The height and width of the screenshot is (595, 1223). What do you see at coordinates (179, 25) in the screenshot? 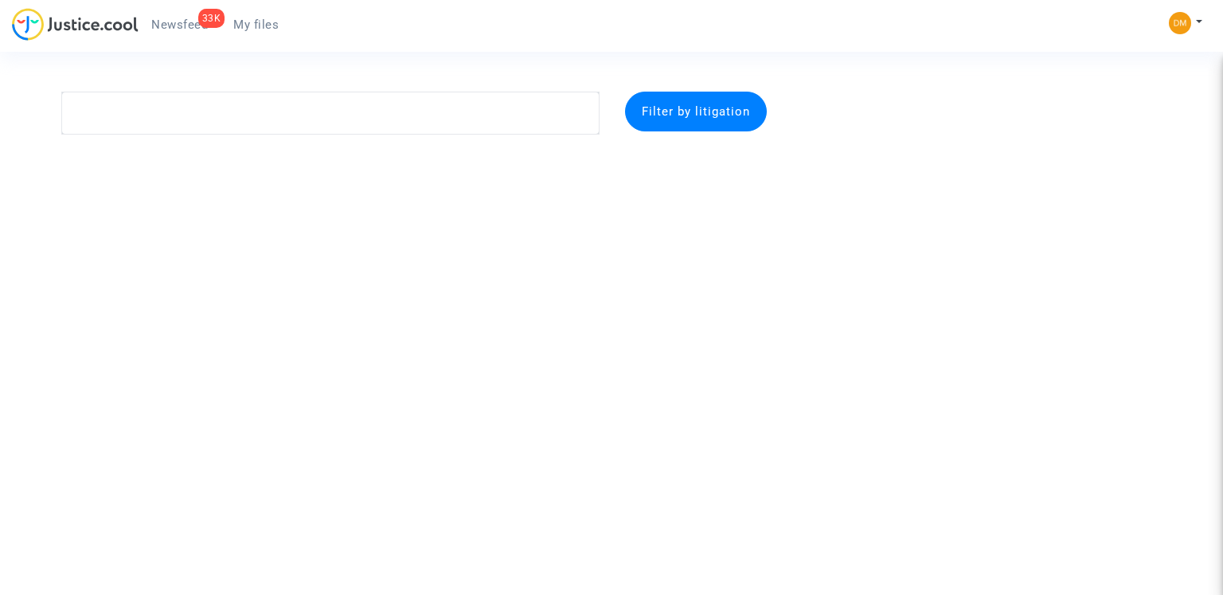
I see `a: 33KNewsfeed` at bounding box center [179, 25].